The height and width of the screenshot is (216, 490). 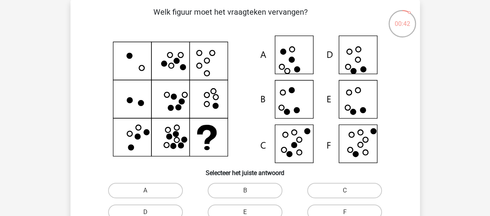 What do you see at coordinates (344, 191) in the screenshot?
I see `label: C` at bounding box center [344, 191].